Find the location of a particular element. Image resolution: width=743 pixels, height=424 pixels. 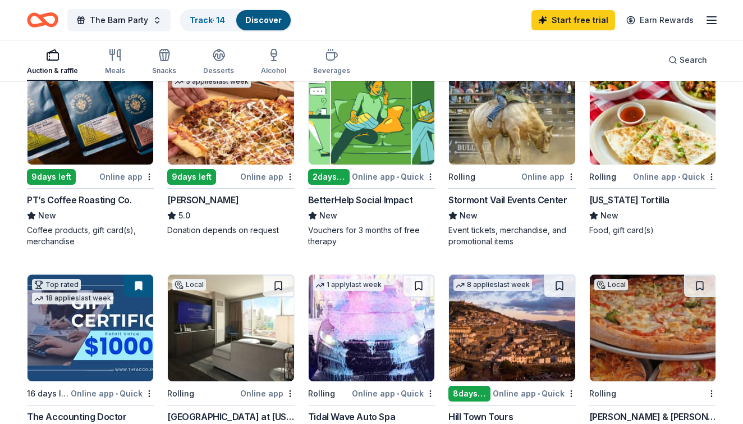

button: Alcohol is located at coordinates (273, 62).